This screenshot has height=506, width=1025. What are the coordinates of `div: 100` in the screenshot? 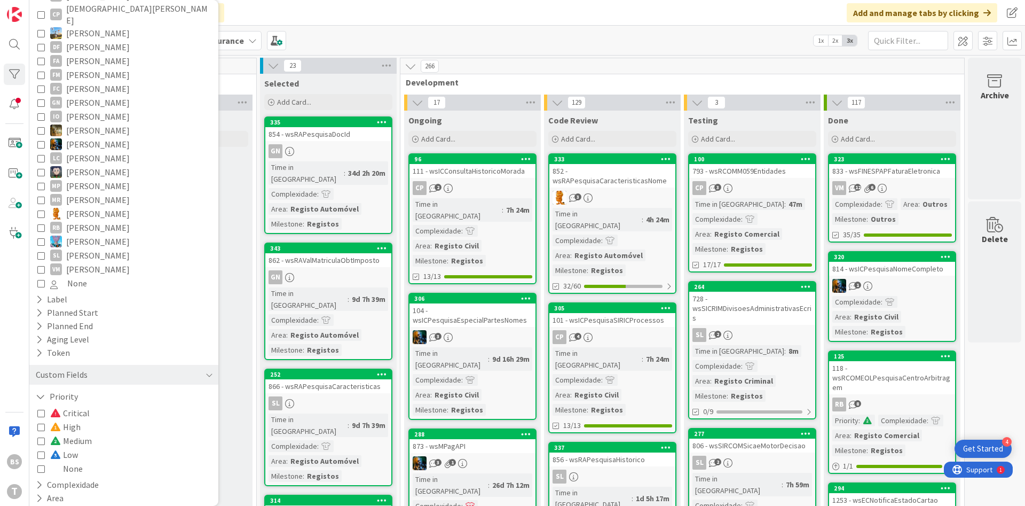 It's located at (755, 159).